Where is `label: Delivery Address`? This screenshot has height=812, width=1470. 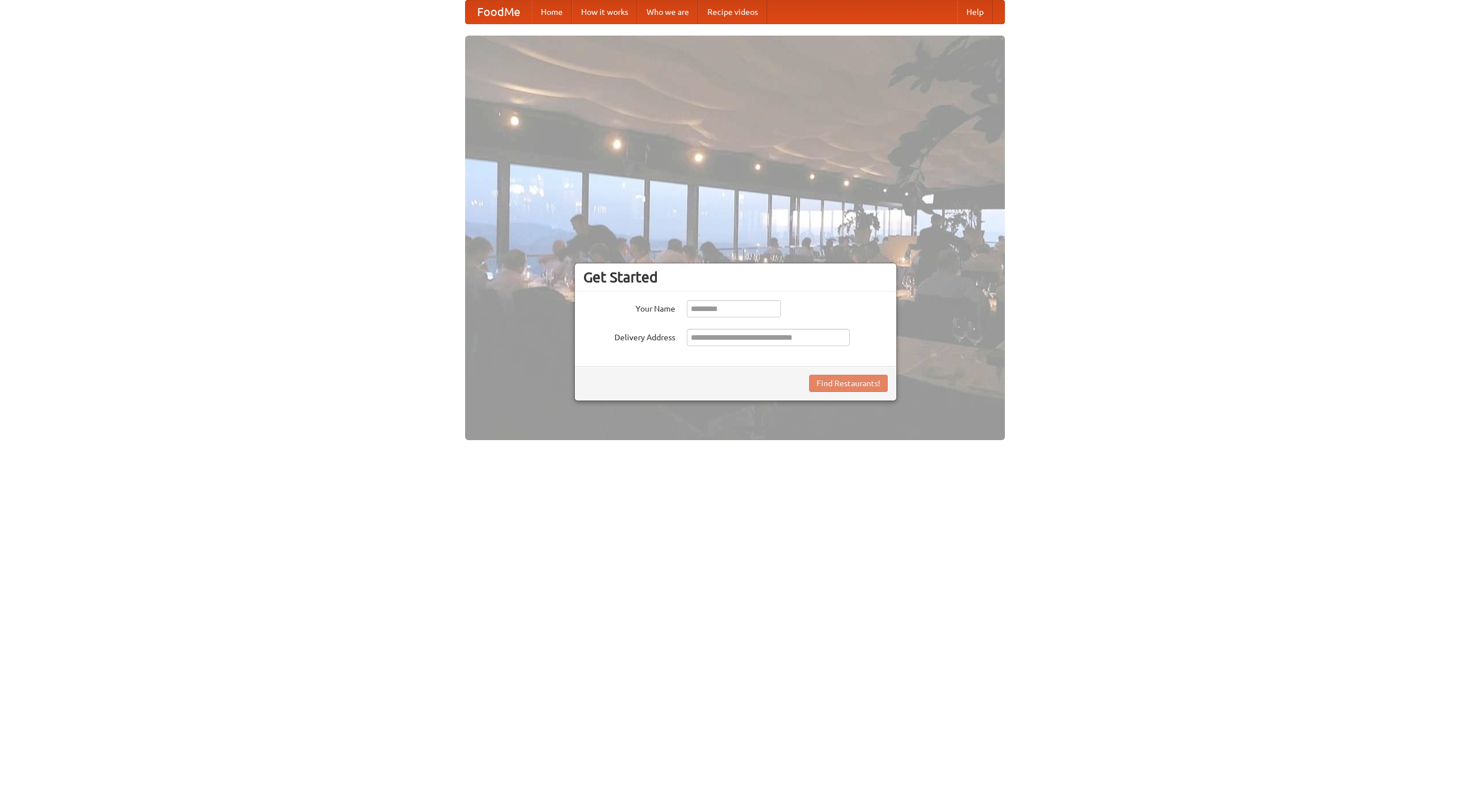 label: Delivery Address is located at coordinates (629, 336).